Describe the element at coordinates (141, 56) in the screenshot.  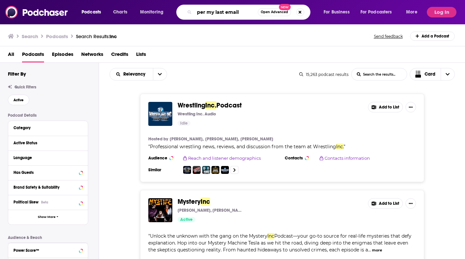
I see `a: Lists` at that location.